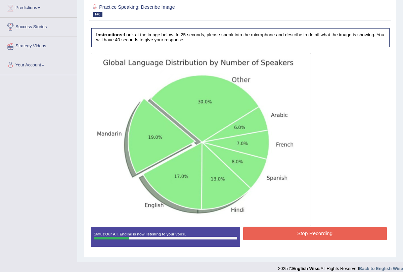  I want to click on h4: Look at the image below. In 25 seconds, please speak into the microphone and describe in detail w..., so click(240, 38).